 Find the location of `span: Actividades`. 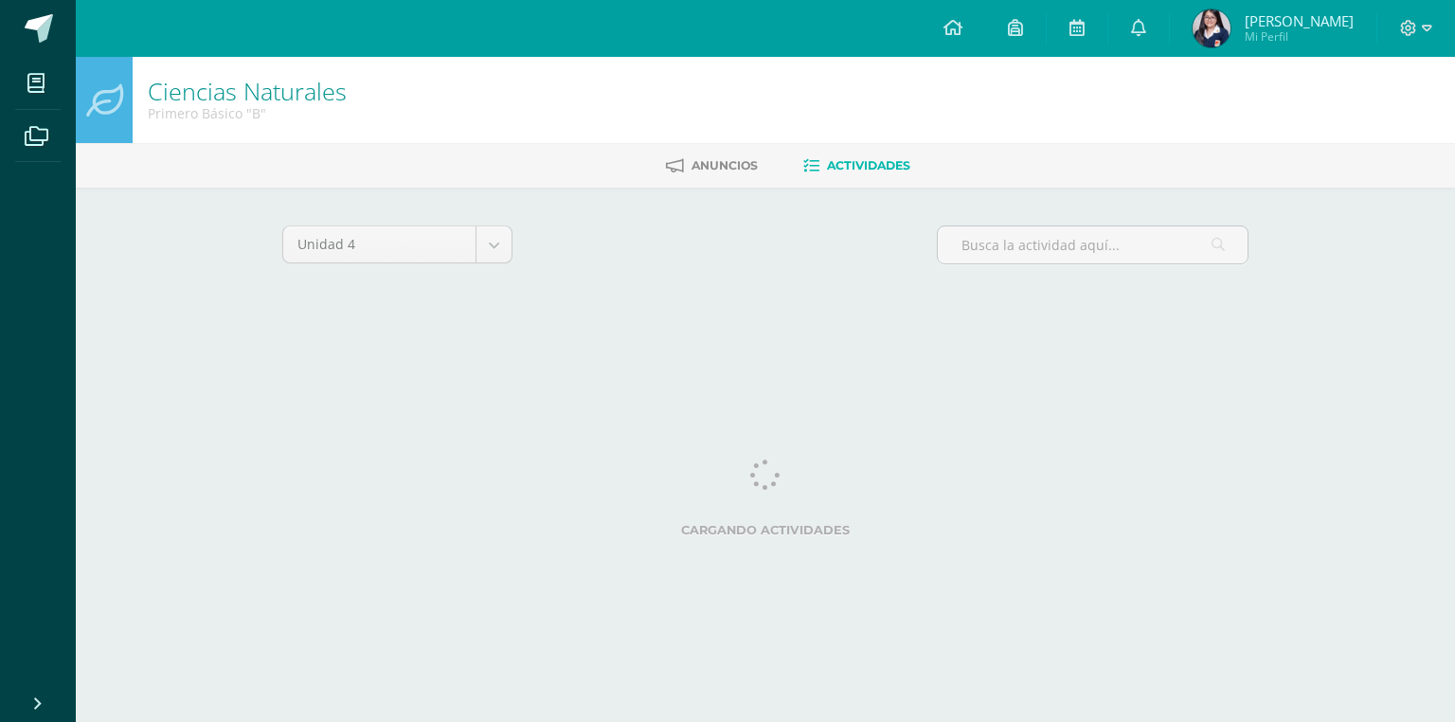

span: Actividades is located at coordinates (869, 165).